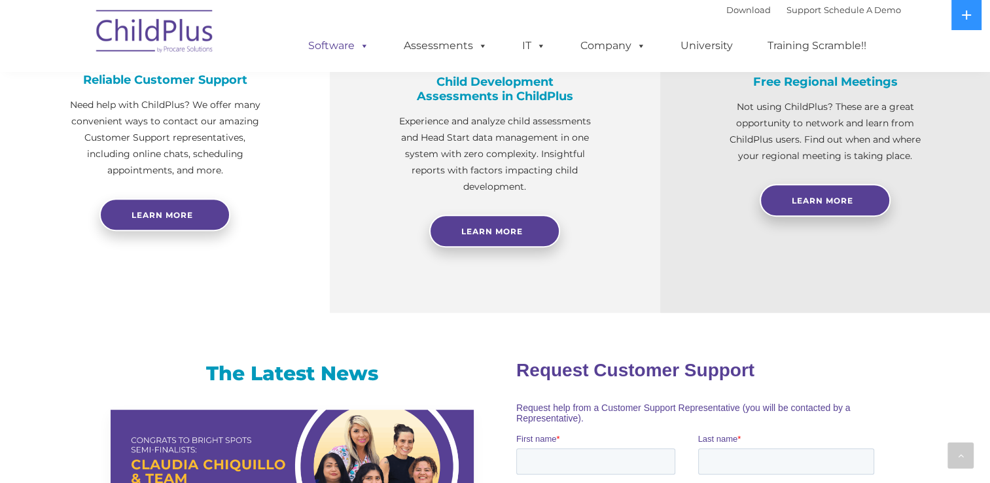  Describe the element at coordinates (749, 10) in the screenshot. I see `a: Download` at that location.